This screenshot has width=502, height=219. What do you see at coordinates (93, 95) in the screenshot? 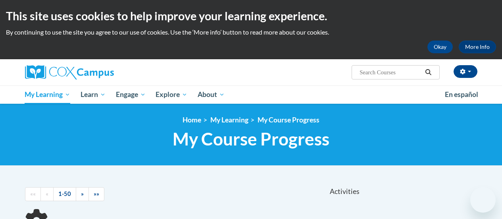
I see `a: Learn` at bounding box center [93, 95].